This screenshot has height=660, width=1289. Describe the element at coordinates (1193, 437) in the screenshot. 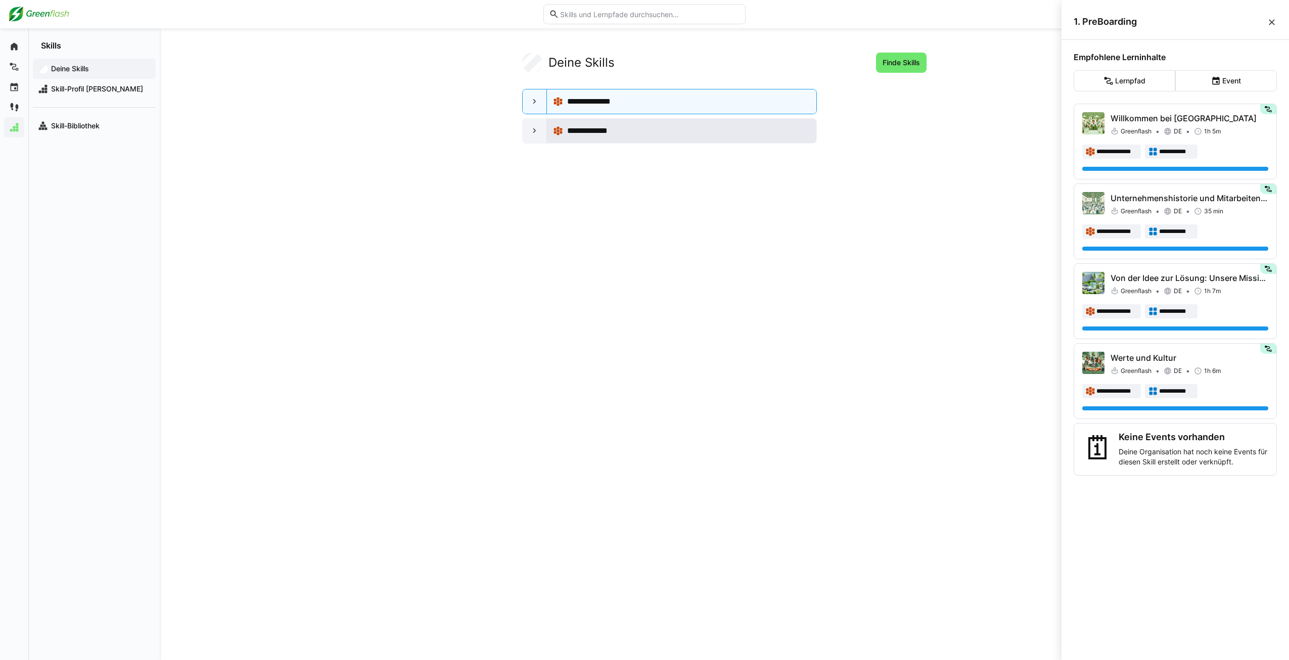

I see `h3: Keine Events vorhanden` at that location.